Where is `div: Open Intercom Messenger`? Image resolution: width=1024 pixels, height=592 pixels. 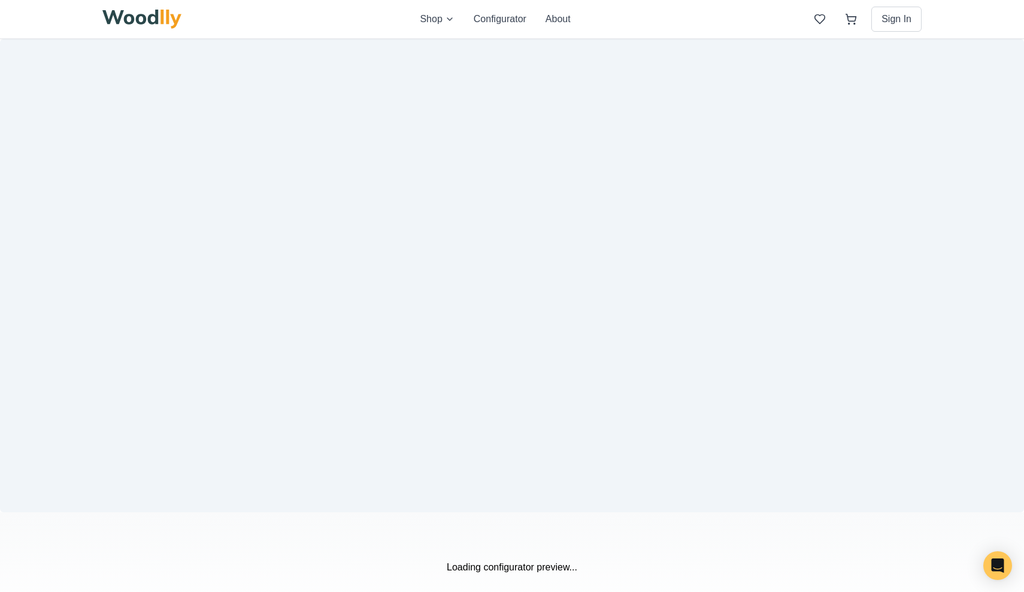
div: Open Intercom Messenger is located at coordinates (998, 565).